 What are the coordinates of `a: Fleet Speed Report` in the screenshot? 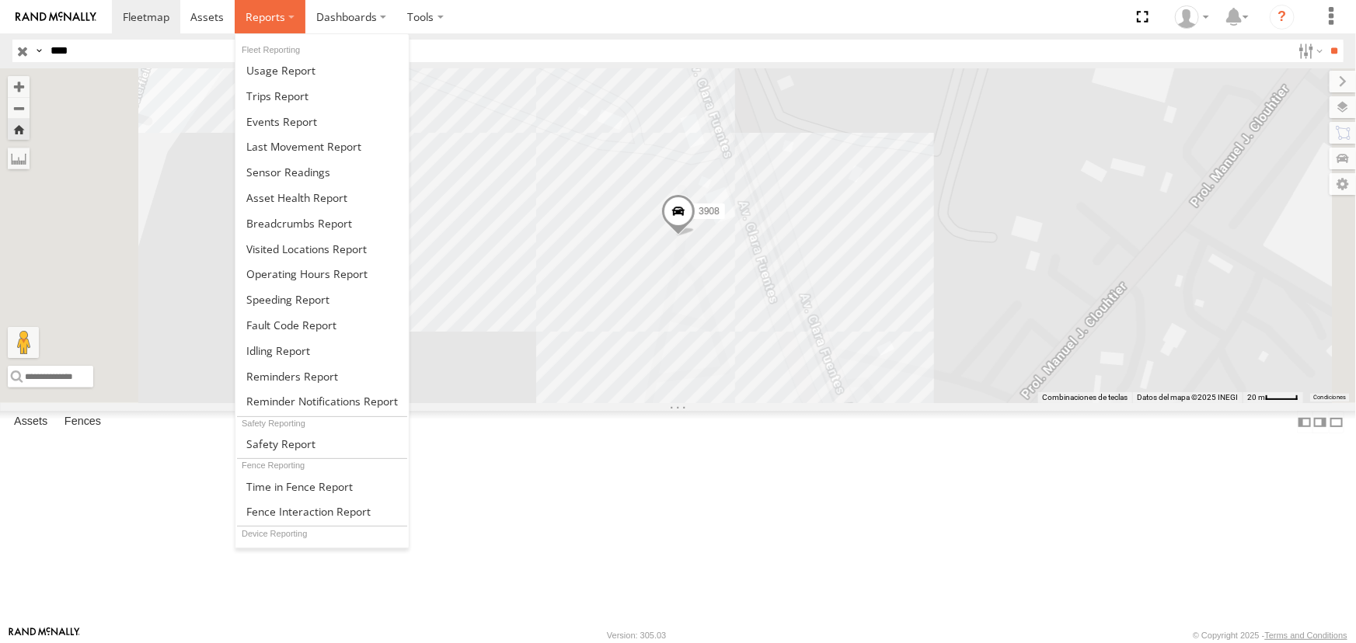 It's located at (322, 299).